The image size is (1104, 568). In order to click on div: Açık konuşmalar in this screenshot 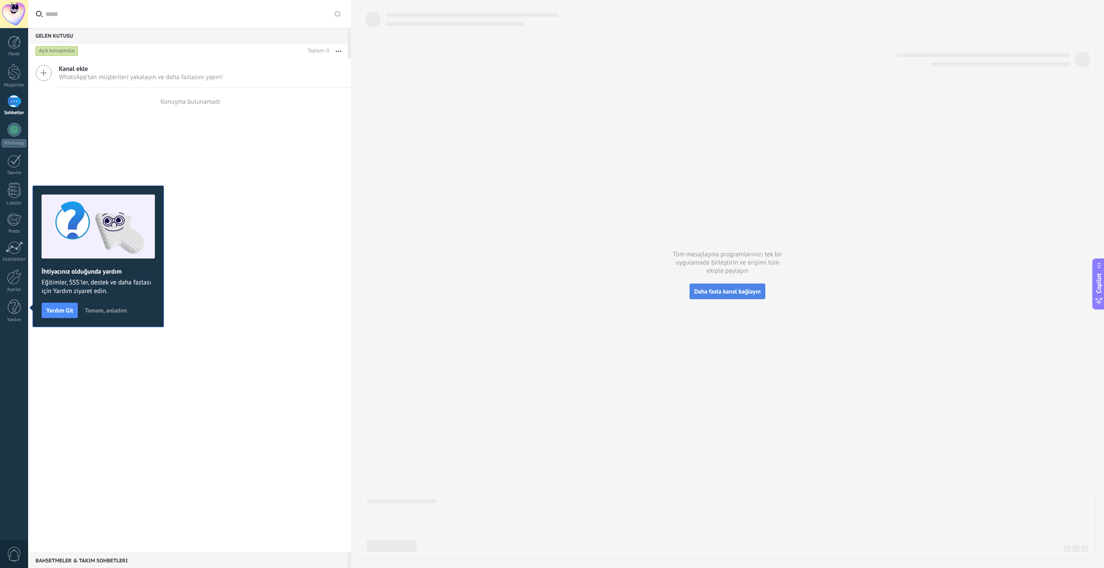, I will do `click(57, 51)`.